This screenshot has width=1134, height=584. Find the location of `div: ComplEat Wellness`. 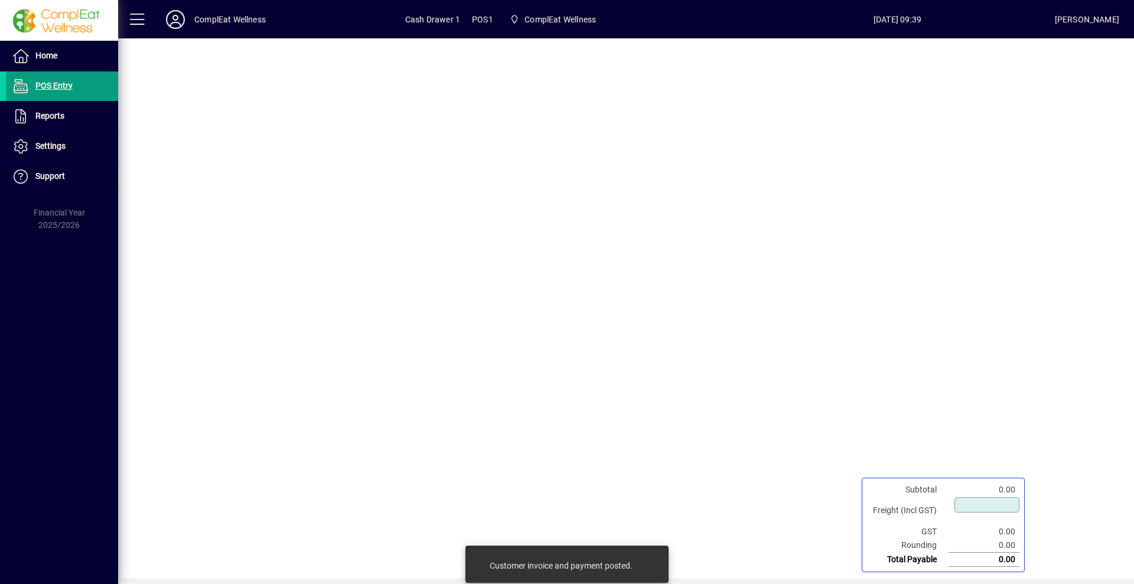

div: ComplEat Wellness is located at coordinates (230, 19).